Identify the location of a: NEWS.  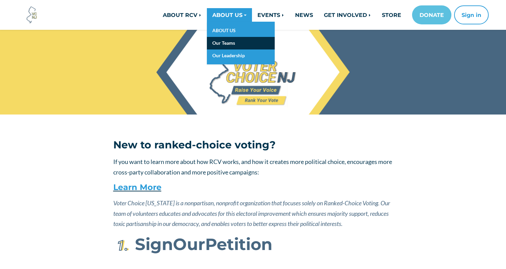
(304, 15).